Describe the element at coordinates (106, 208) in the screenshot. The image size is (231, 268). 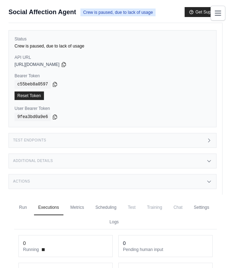
I see `a: Scheduling` at that location.